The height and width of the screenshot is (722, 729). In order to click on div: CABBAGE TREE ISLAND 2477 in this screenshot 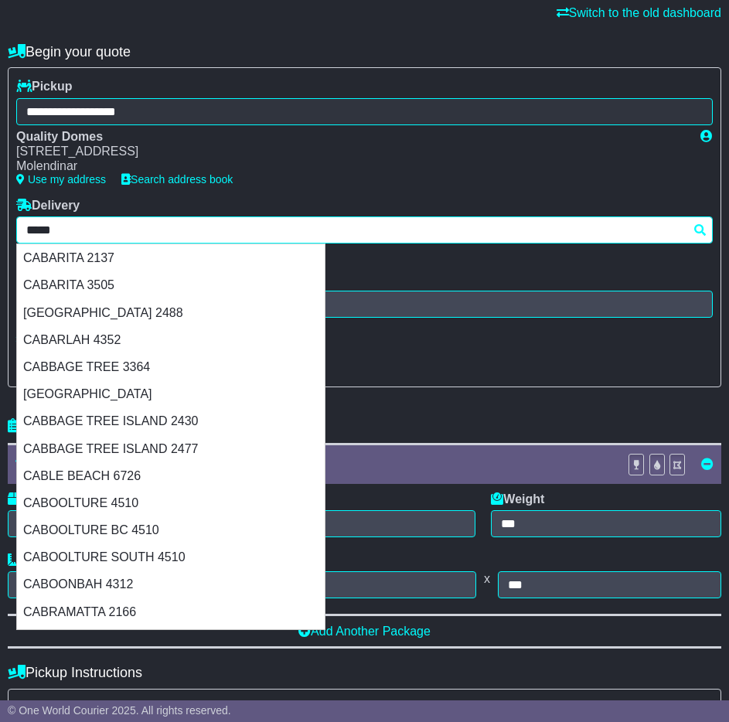, I will do `click(171, 448)`.